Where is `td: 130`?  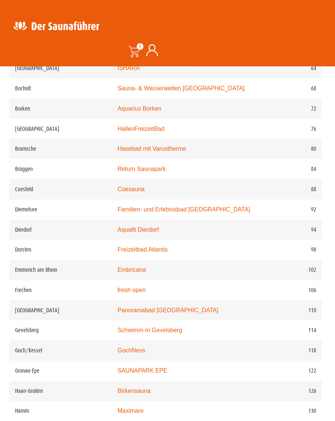 td: 130 is located at coordinates (293, 411).